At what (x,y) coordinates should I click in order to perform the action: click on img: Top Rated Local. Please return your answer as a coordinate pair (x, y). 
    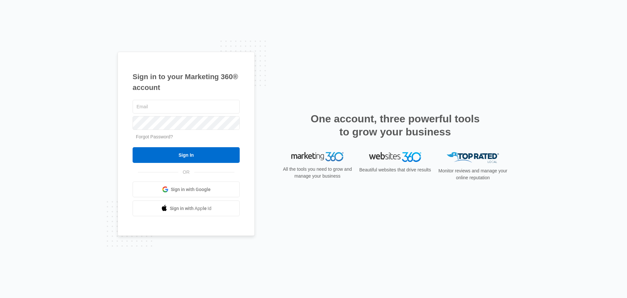
    Looking at the image, I should click on (473, 157).